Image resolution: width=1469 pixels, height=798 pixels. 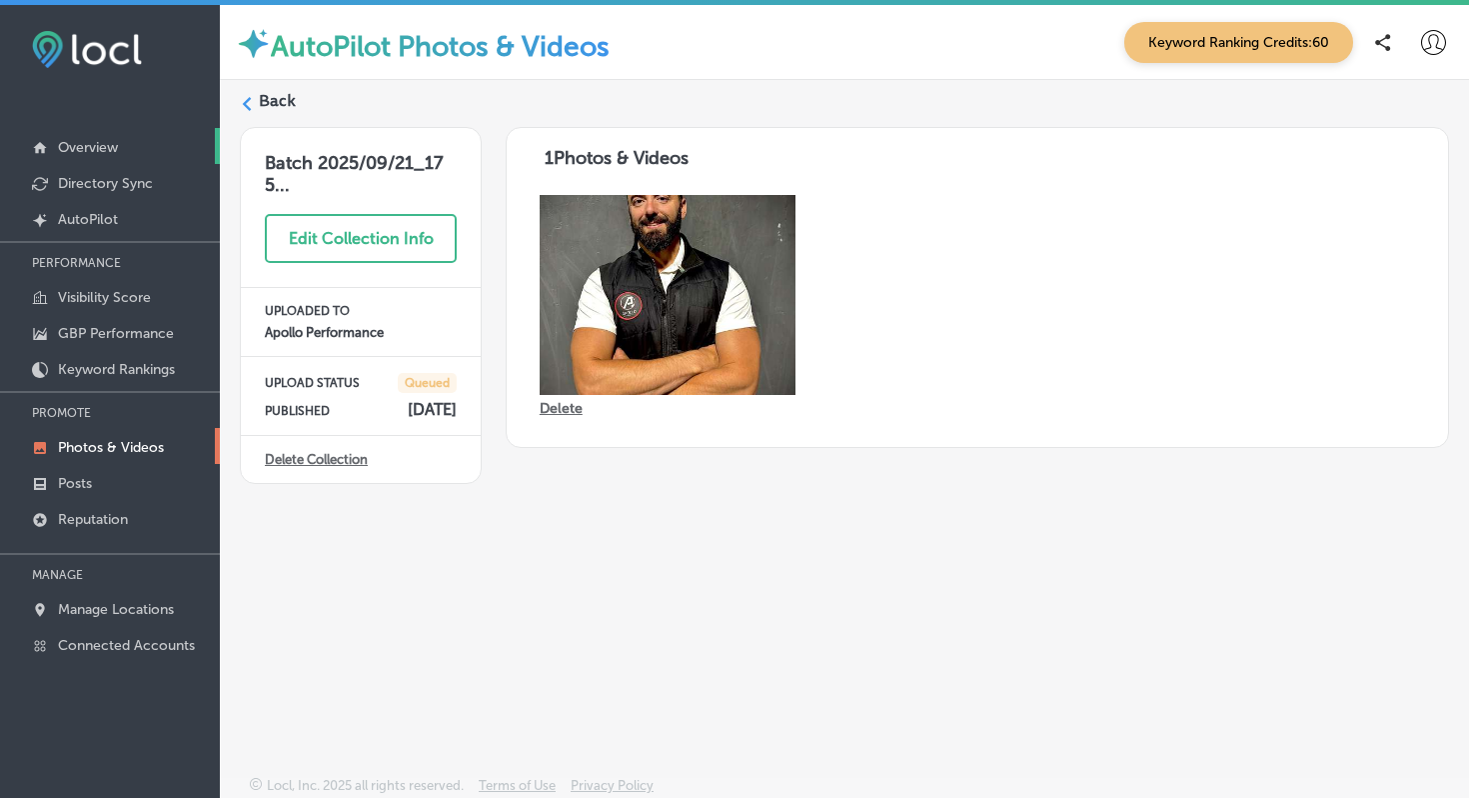 I want to click on p: Reputation, so click(x=93, y=519).